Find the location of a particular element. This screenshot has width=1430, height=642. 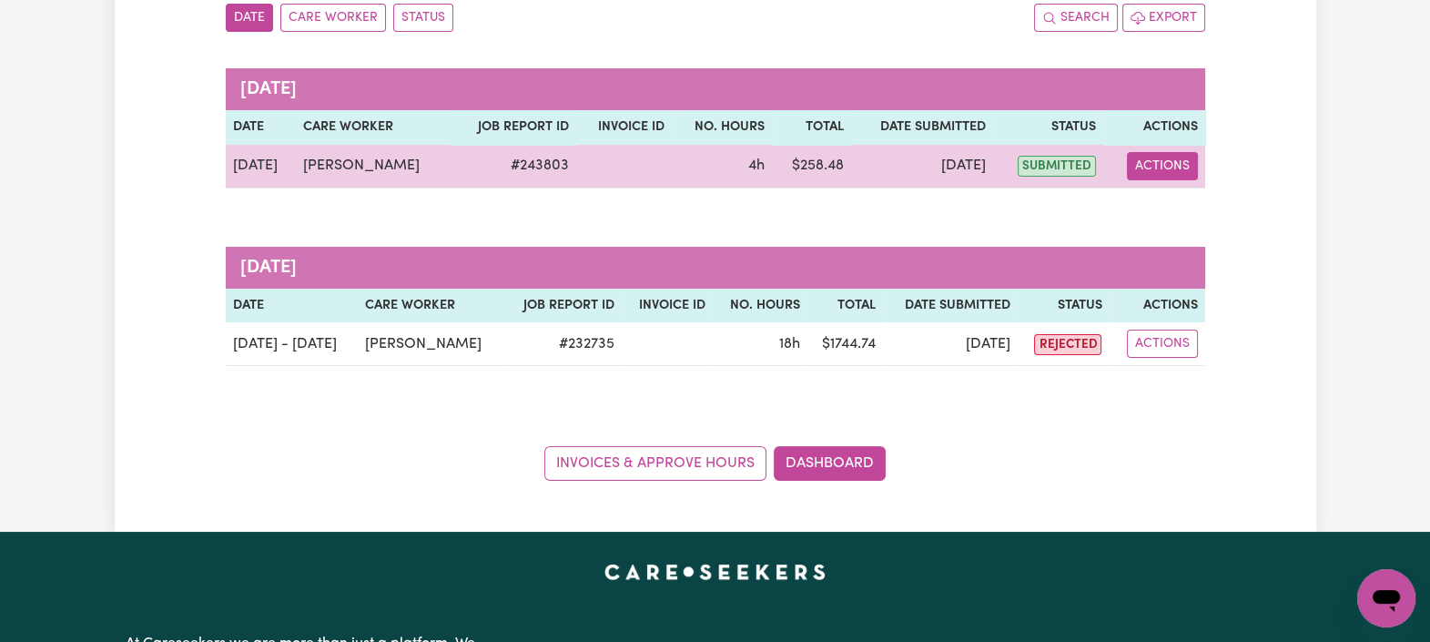

td: # 243803 is located at coordinates (513, 167).